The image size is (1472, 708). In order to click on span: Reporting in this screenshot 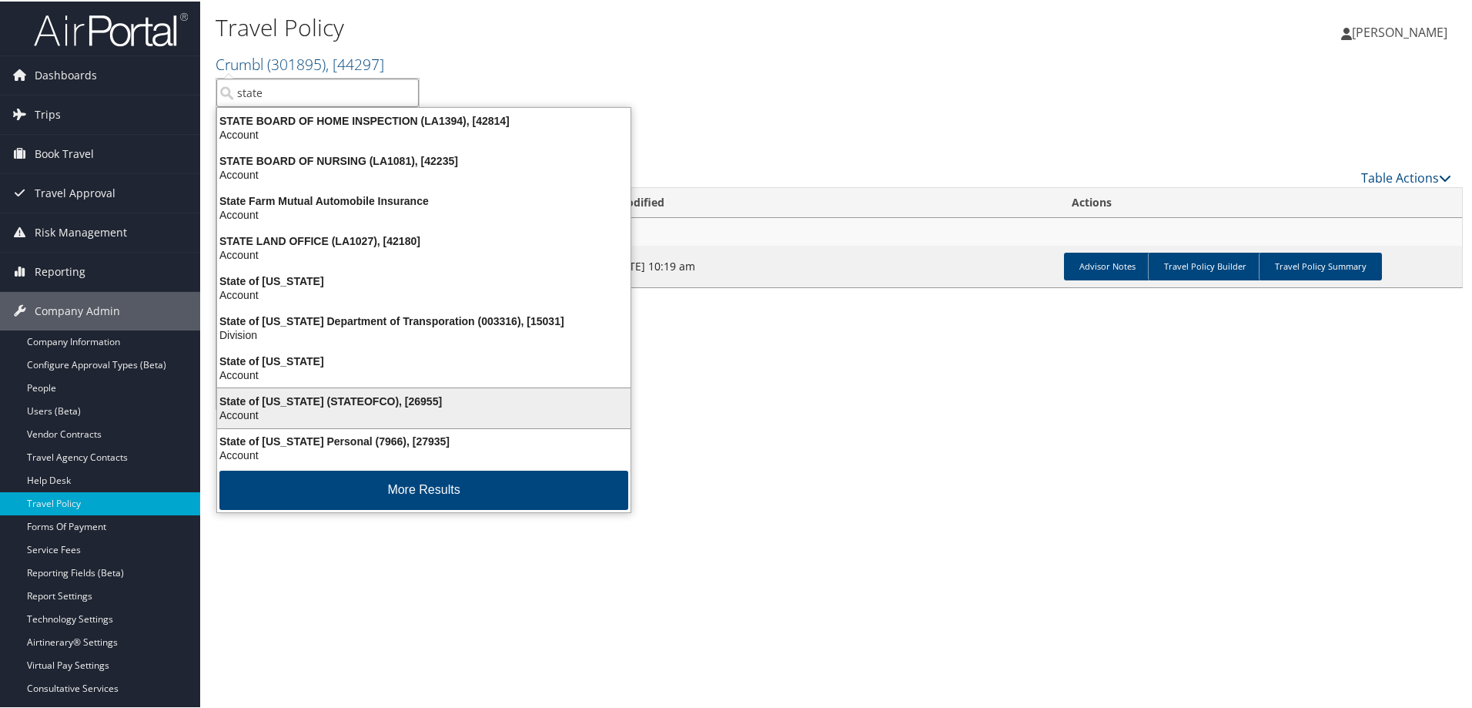, I will do `click(60, 270)`.